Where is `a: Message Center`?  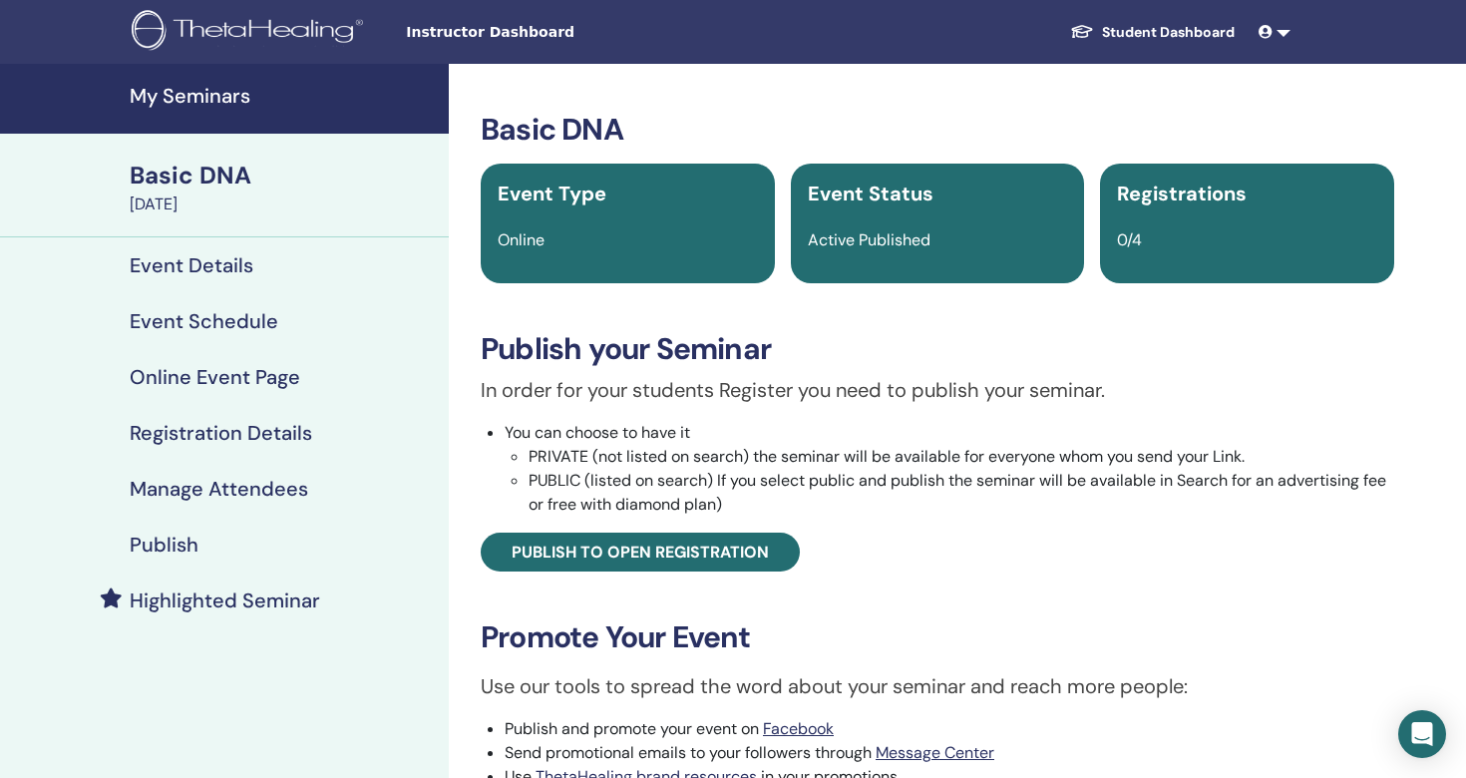 a: Message Center is located at coordinates (935, 752).